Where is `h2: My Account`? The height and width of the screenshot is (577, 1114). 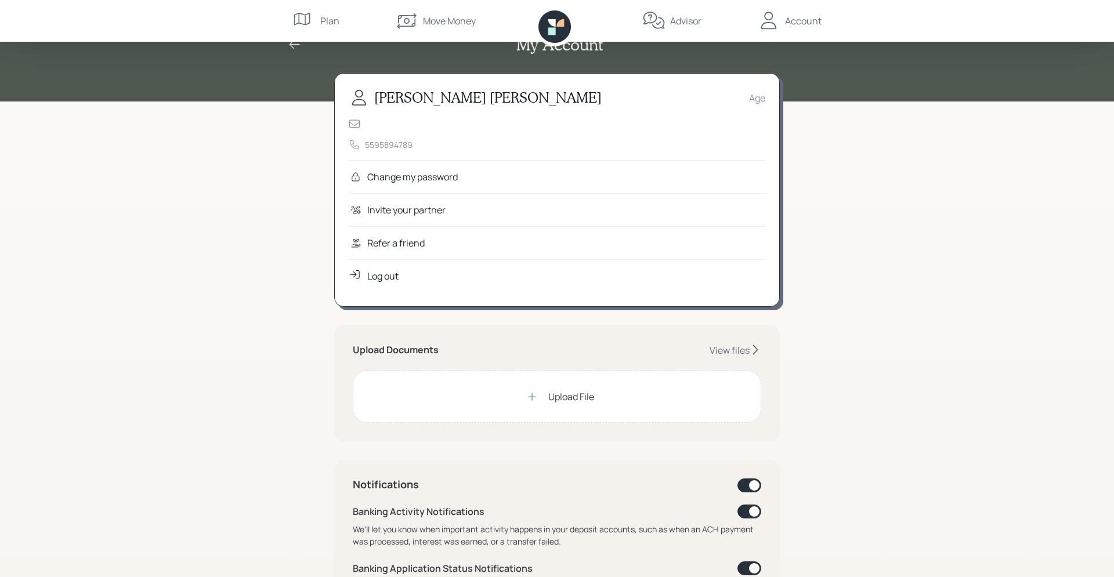
h2: My Account is located at coordinates (559, 45).